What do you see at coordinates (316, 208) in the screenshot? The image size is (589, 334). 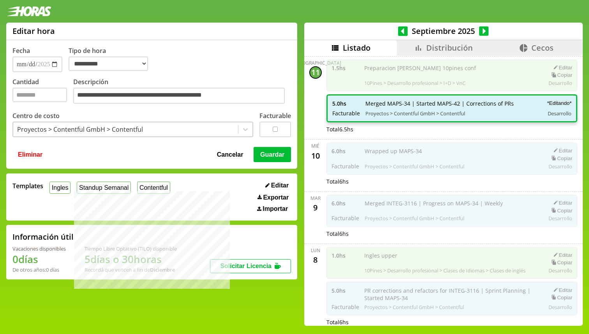 I see `div: 9` at bounding box center [316, 208].